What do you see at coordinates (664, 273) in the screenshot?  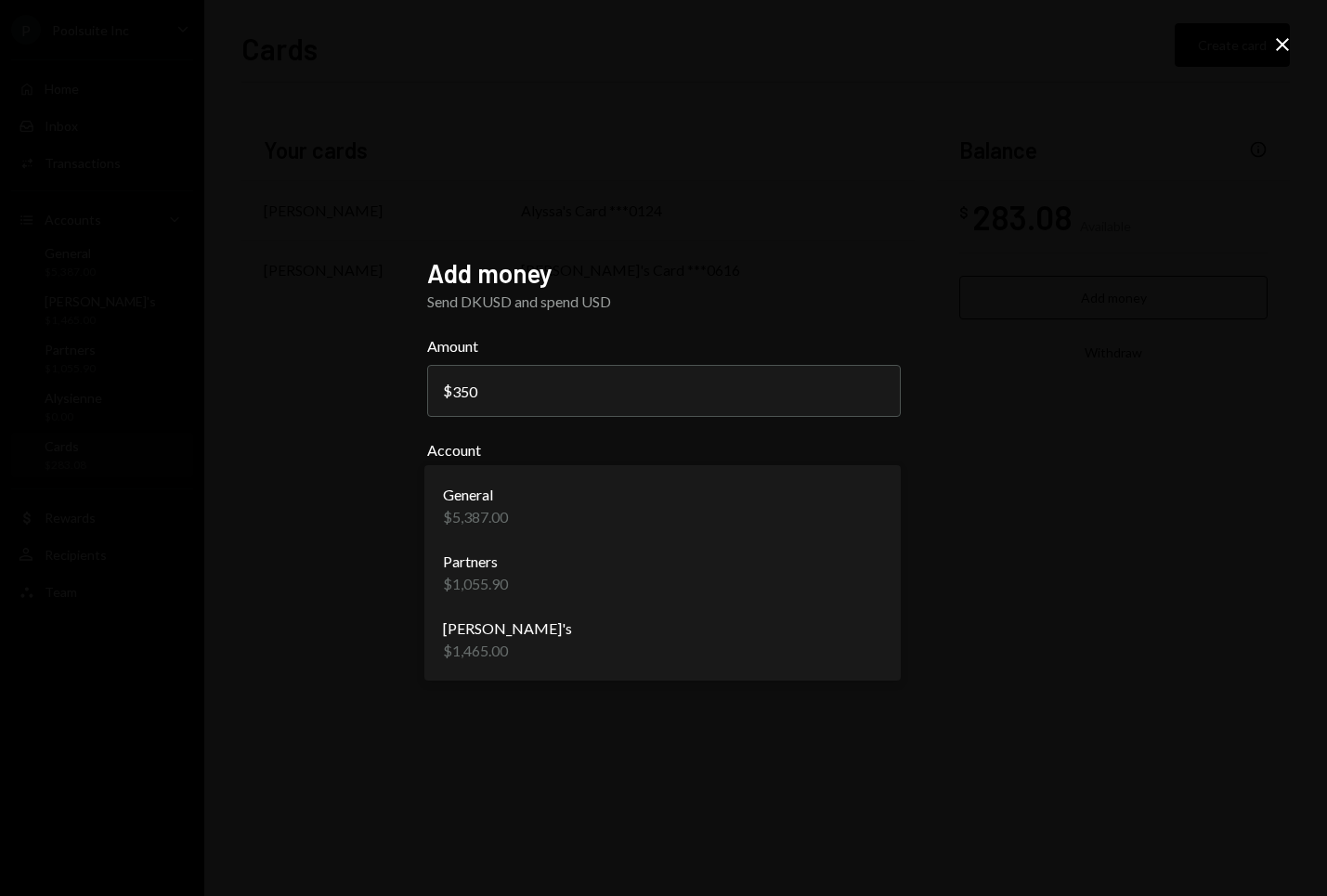 I see `h2: Add money` at bounding box center [664, 273].